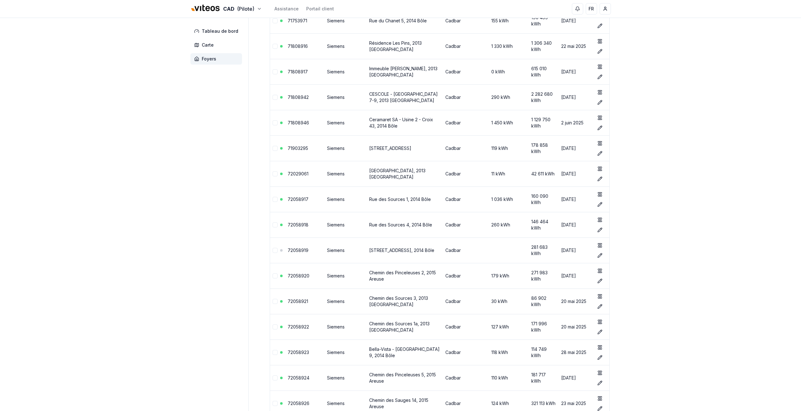  Describe the element at coordinates (502, 72) in the screenshot. I see `div: 0 kWh` at that location.